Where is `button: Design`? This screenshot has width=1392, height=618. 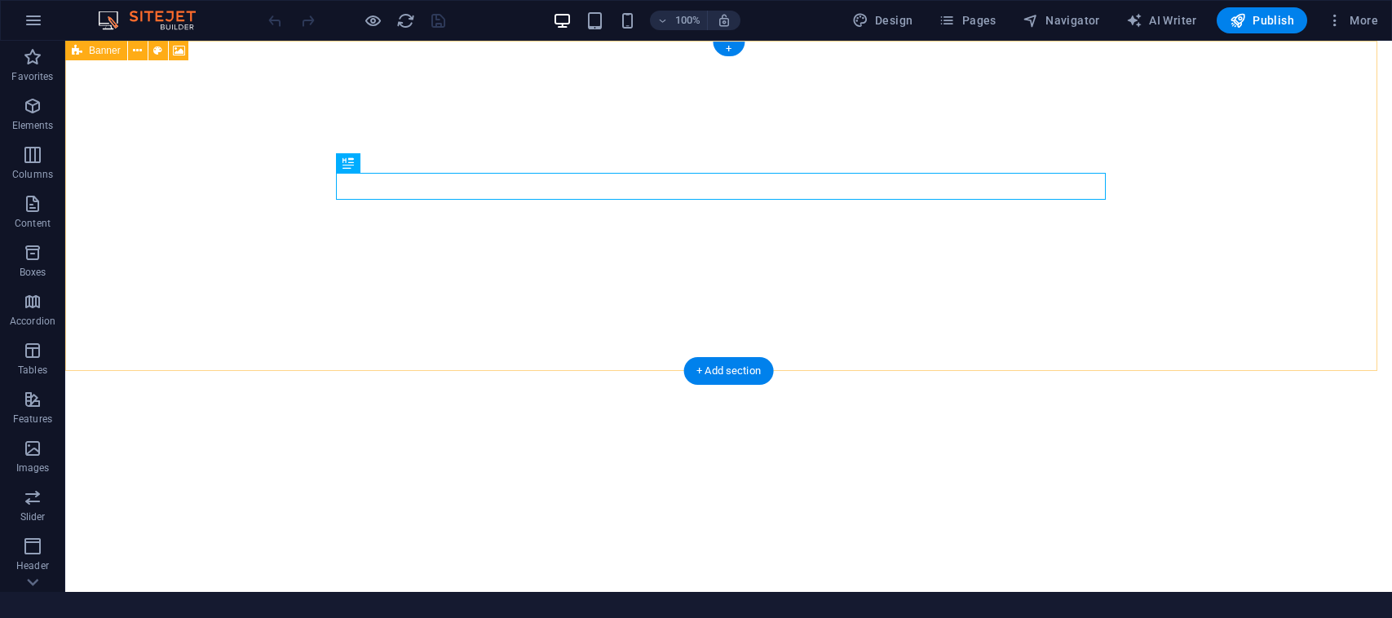 button: Design is located at coordinates (882, 20).